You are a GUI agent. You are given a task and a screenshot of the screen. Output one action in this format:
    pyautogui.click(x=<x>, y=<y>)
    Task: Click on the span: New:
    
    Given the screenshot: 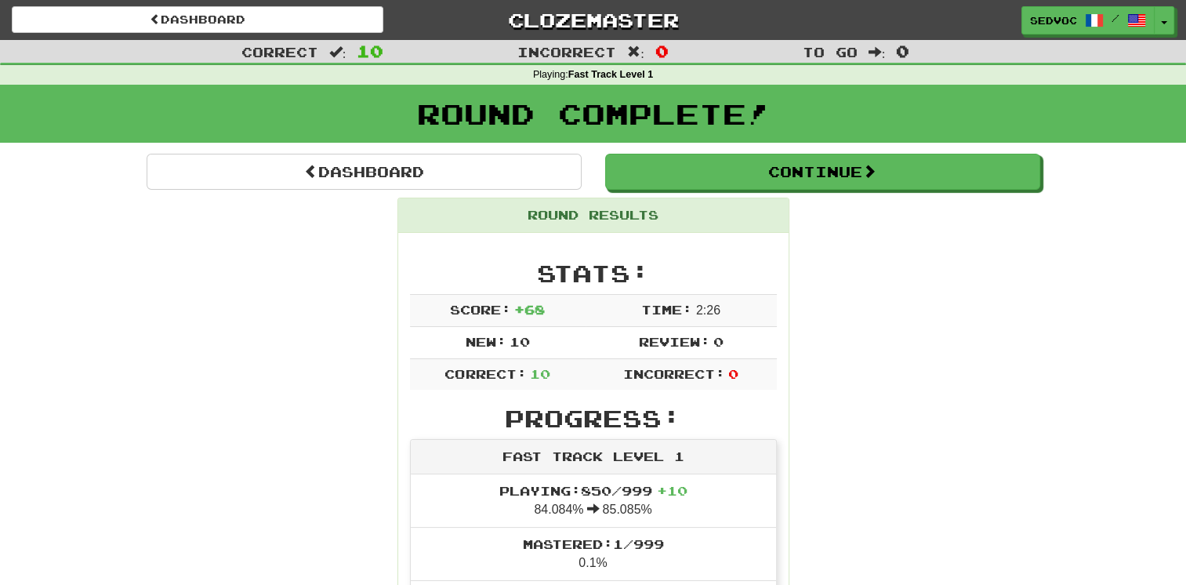 What is the action you would take?
    pyautogui.click(x=485, y=341)
    